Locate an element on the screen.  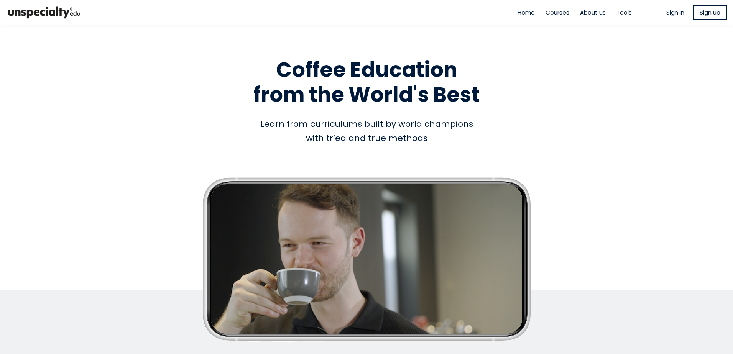
span: About us is located at coordinates (592, 12).